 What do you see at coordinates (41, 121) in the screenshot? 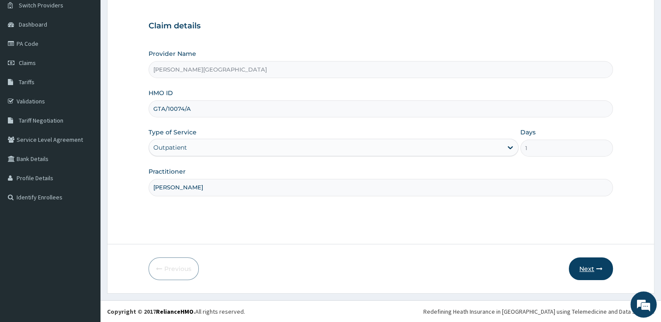
I see `span: Tariff Negotiation` at bounding box center [41, 121].